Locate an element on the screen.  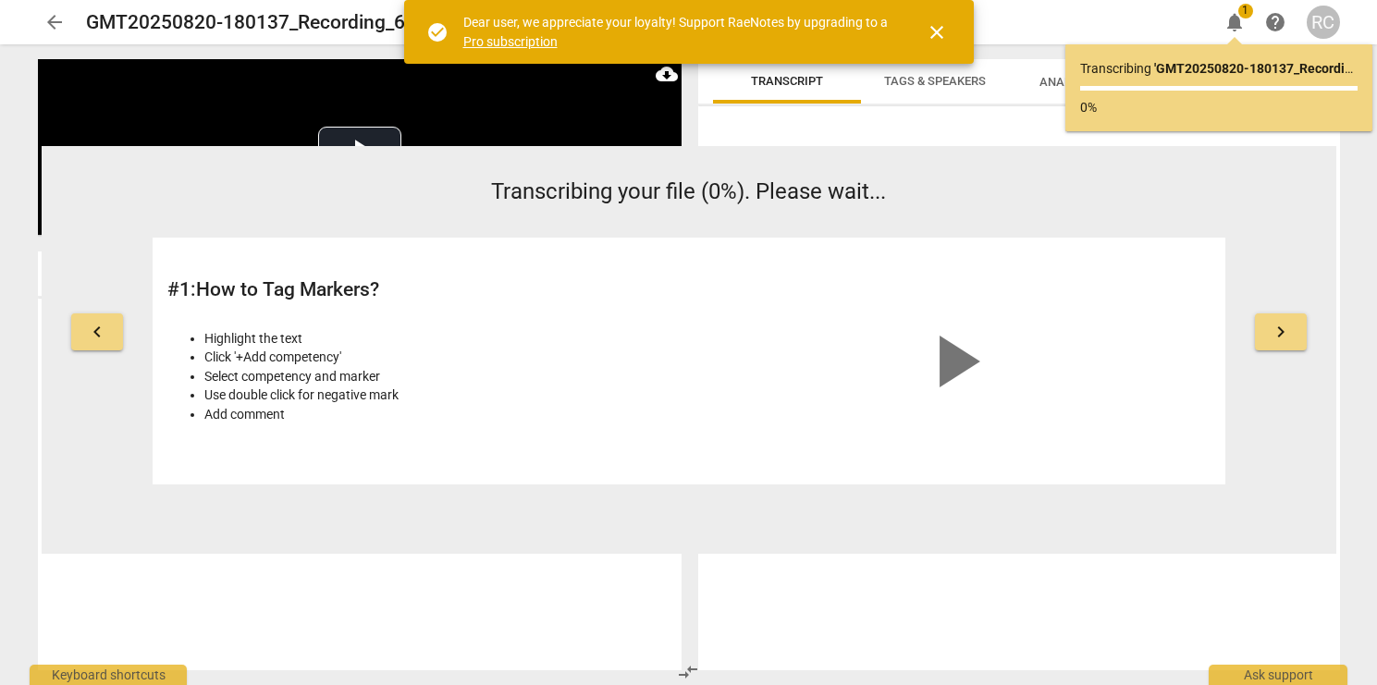
li: Click '+Add competency' is located at coordinates (441, 357).